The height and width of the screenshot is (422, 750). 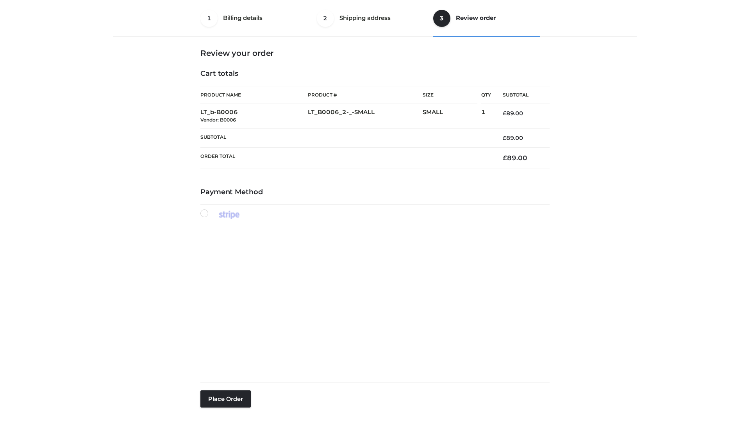 What do you see at coordinates (365, 116) in the screenshot?
I see `td: LT_B0006_2-_-SMALL` at bounding box center [365, 116].